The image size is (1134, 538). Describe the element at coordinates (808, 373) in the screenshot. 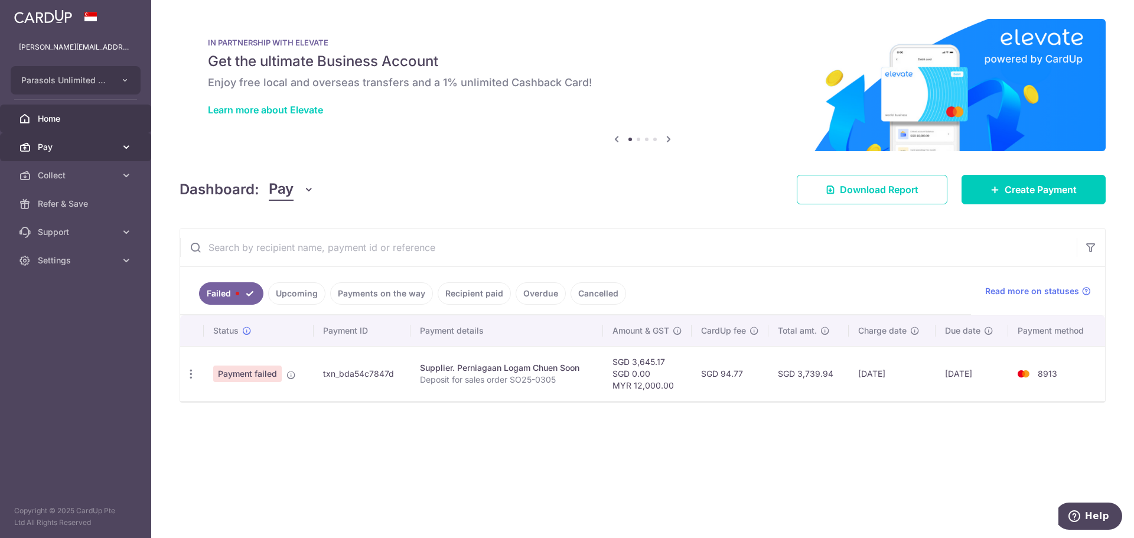

I see `td: SGD 3,739.94` at that location.